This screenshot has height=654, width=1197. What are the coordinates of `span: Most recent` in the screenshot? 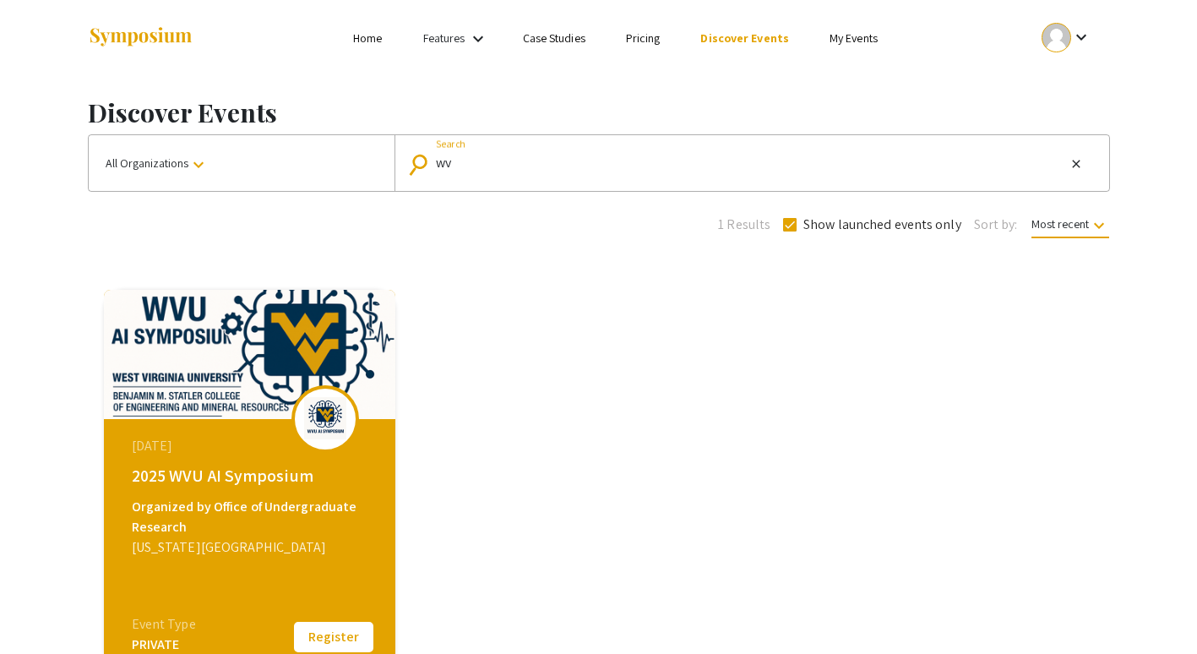 It's located at (1071, 227).